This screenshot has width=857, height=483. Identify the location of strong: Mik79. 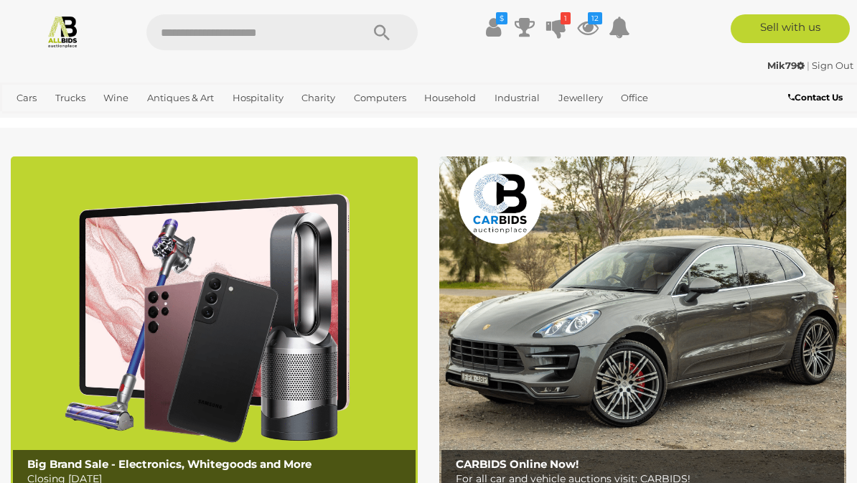
(786, 65).